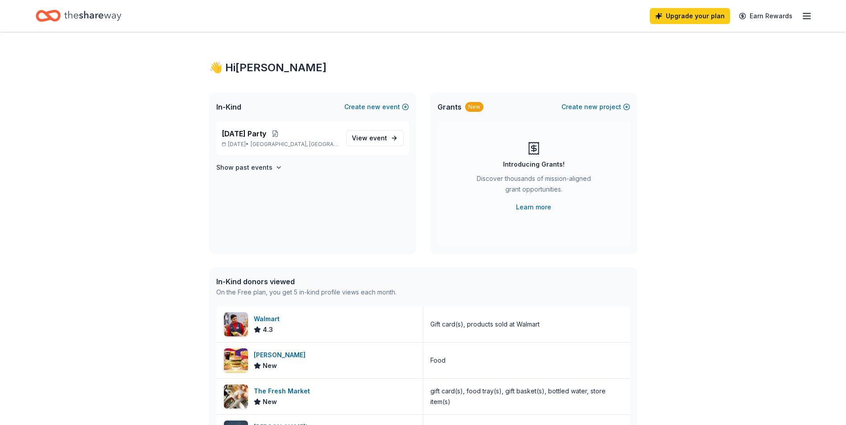  I want to click on div: Discover thousands of mission-aligned grant opportunities., so click(534, 186).